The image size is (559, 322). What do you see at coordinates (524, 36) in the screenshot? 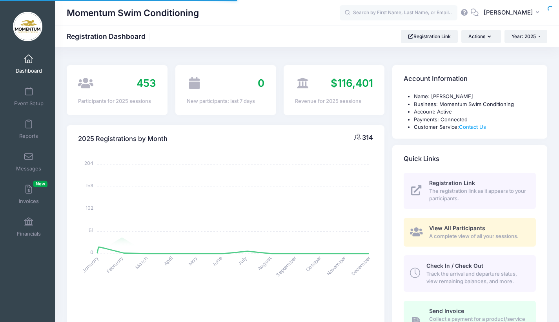
I see `span: Year: 2025` at bounding box center [524, 36].